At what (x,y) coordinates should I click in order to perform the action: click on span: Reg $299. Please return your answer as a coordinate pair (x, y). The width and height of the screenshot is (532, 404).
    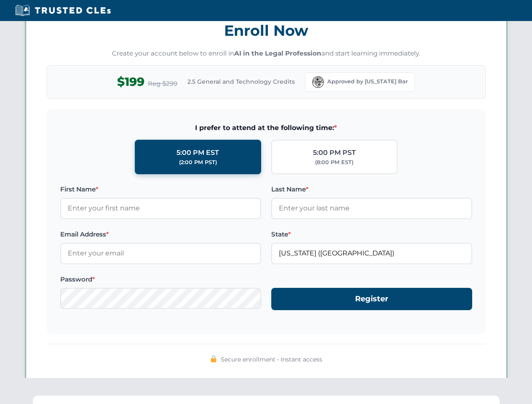
    Looking at the image, I should click on (163, 84).